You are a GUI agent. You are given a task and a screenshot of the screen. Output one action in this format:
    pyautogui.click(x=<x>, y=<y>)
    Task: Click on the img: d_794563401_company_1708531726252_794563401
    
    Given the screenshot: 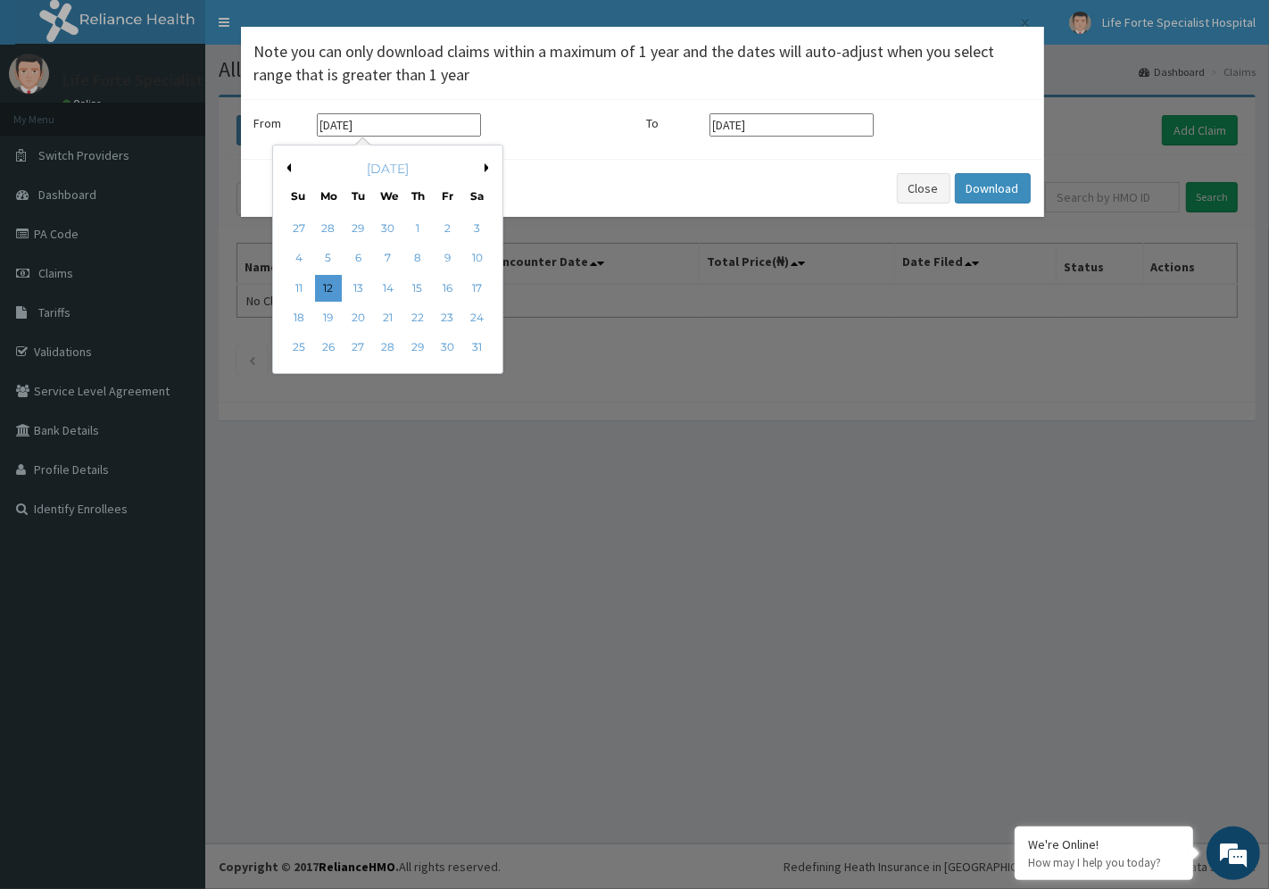 What is the action you would take?
    pyautogui.click(x=53, y=112)
    